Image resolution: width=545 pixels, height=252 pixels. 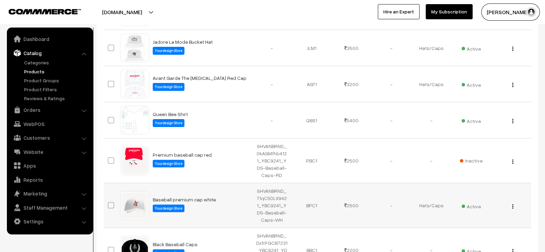 I want to click on a: Customers, so click(x=50, y=138).